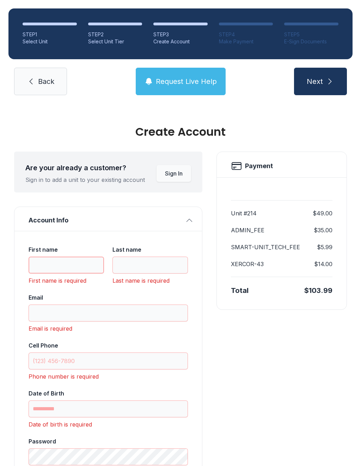 The height and width of the screenshot is (466, 361). What do you see at coordinates (258, 166) in the screenshot?
I see `h2: Payment` at bounding box center [258, 166].